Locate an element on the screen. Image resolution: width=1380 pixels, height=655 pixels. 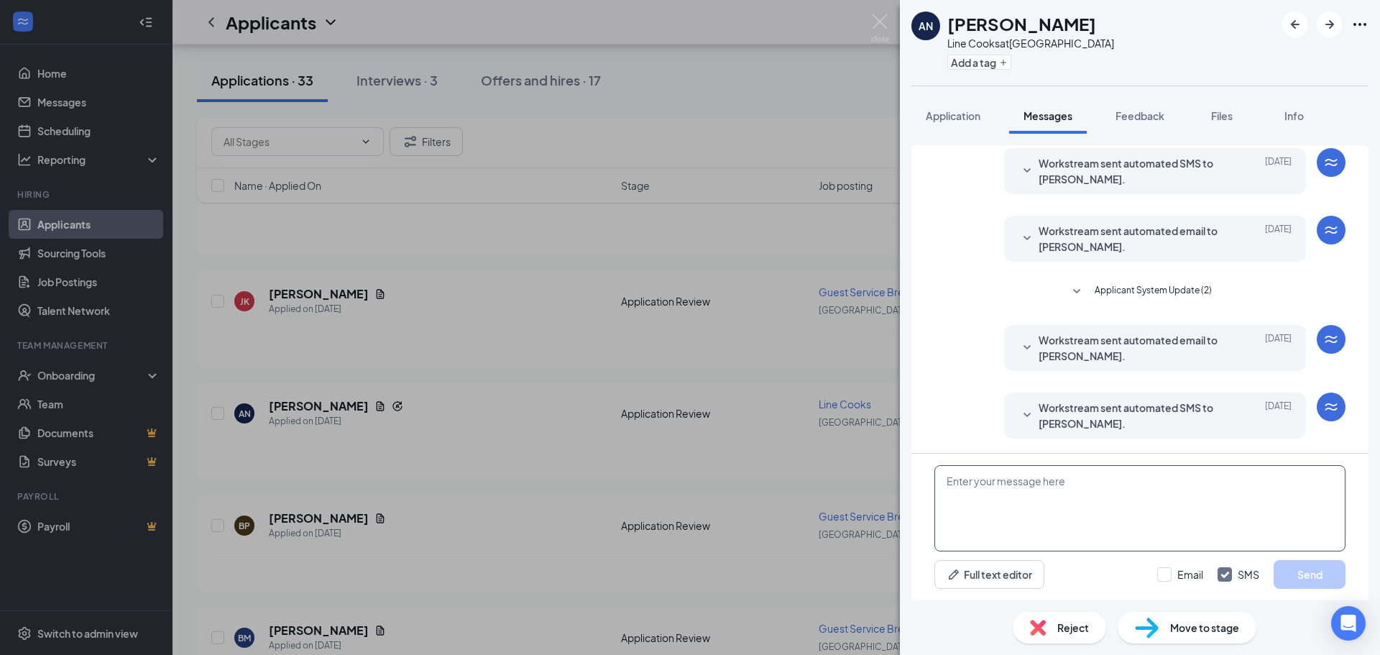
svg: Pen is located at coordinates (954, 574).